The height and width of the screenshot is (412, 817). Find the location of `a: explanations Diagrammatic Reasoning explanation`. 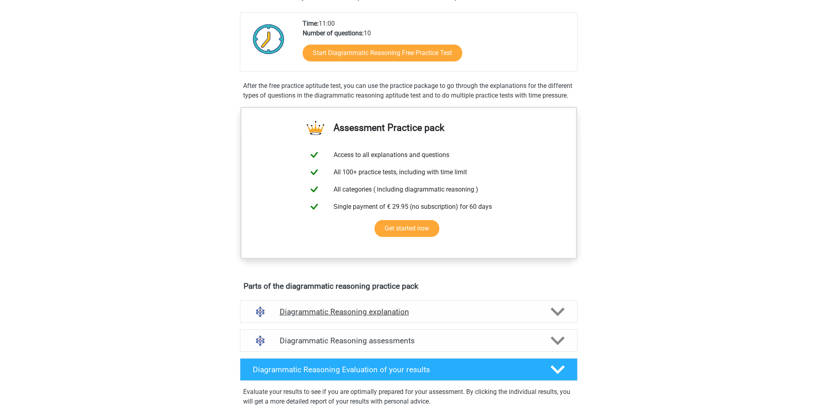

a: explanations Diagrammatic Reasoning explanation is located at coordinates (409, 312).